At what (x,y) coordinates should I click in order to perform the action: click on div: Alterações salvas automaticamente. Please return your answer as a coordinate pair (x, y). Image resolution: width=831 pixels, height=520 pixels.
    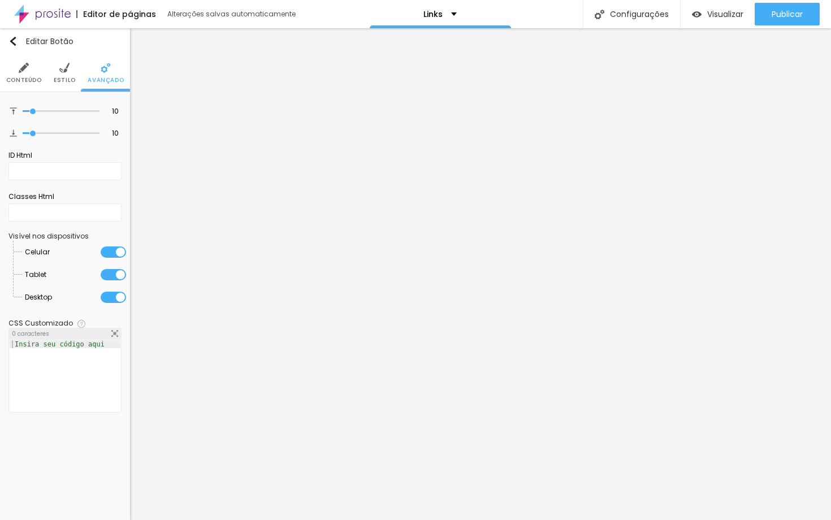
    Looking at the image, I should click on (232, 14).